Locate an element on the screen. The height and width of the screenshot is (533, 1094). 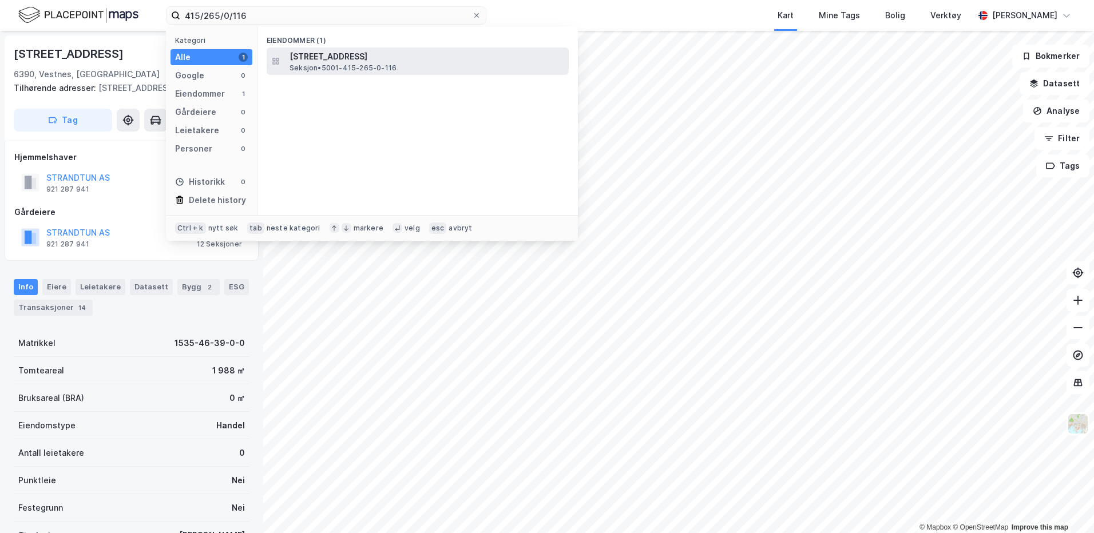
a: Mapbox is located at coordinates (935, 528).